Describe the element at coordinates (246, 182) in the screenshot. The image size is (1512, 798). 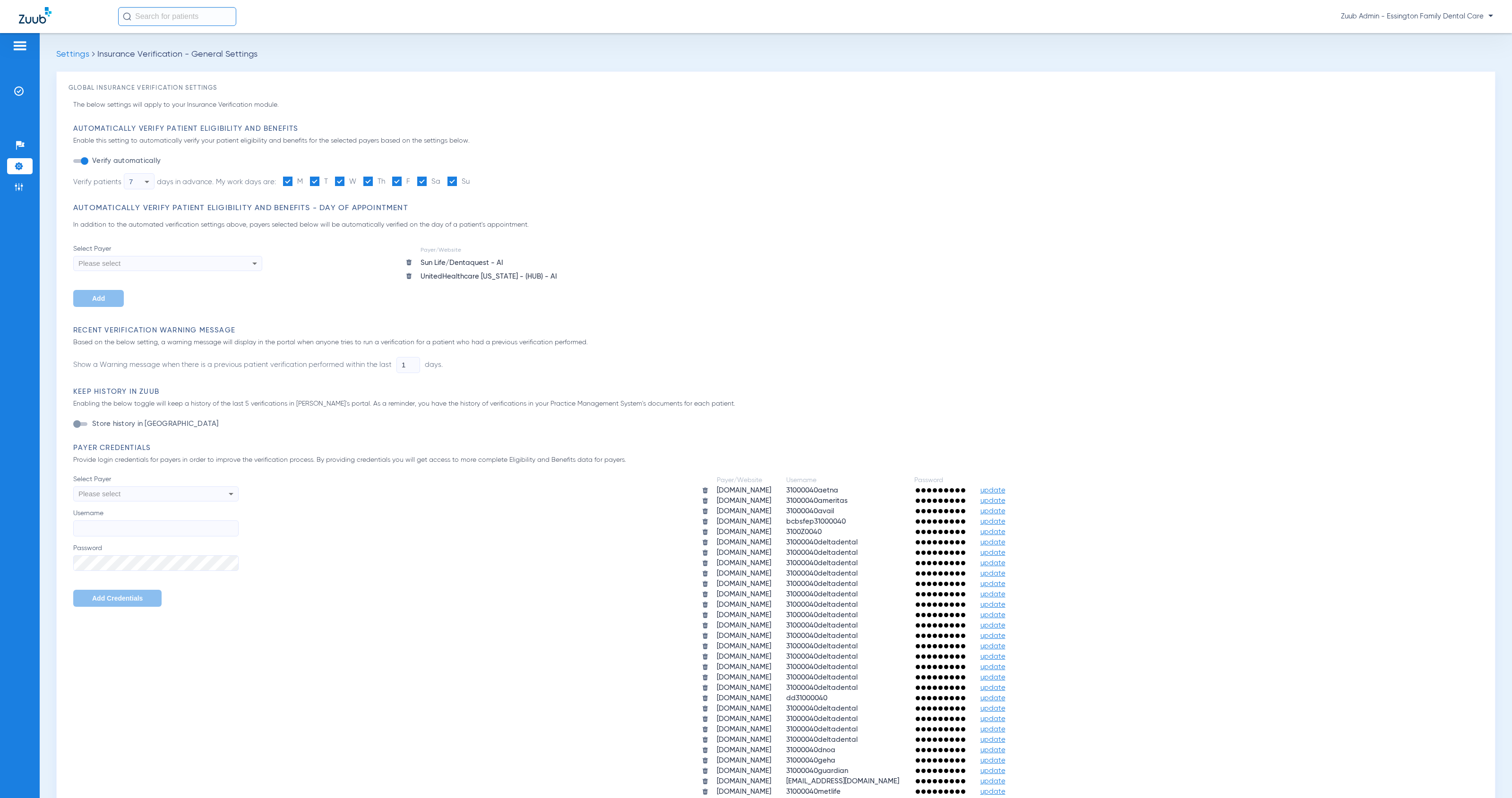
I see `span: My work days are:` at that location.